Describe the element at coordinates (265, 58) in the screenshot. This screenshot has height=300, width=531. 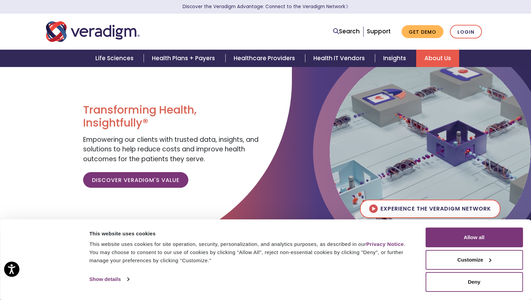
I see `a: Healthcare Providers` at that location.